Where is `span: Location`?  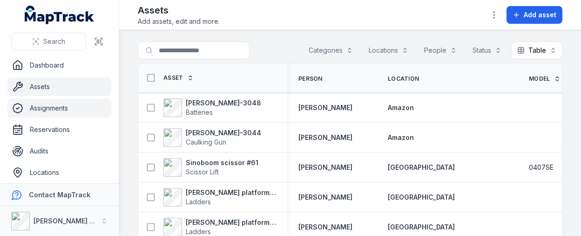 span: Location is located at coordinates (403, 79).